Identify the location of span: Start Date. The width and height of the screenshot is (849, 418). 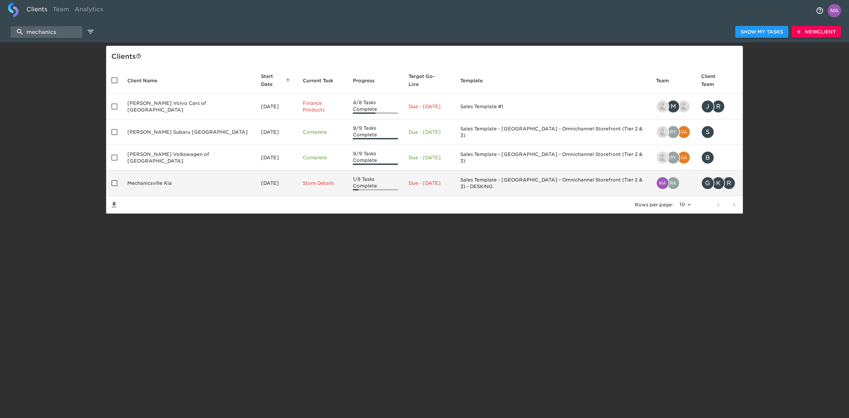
(276, 80).